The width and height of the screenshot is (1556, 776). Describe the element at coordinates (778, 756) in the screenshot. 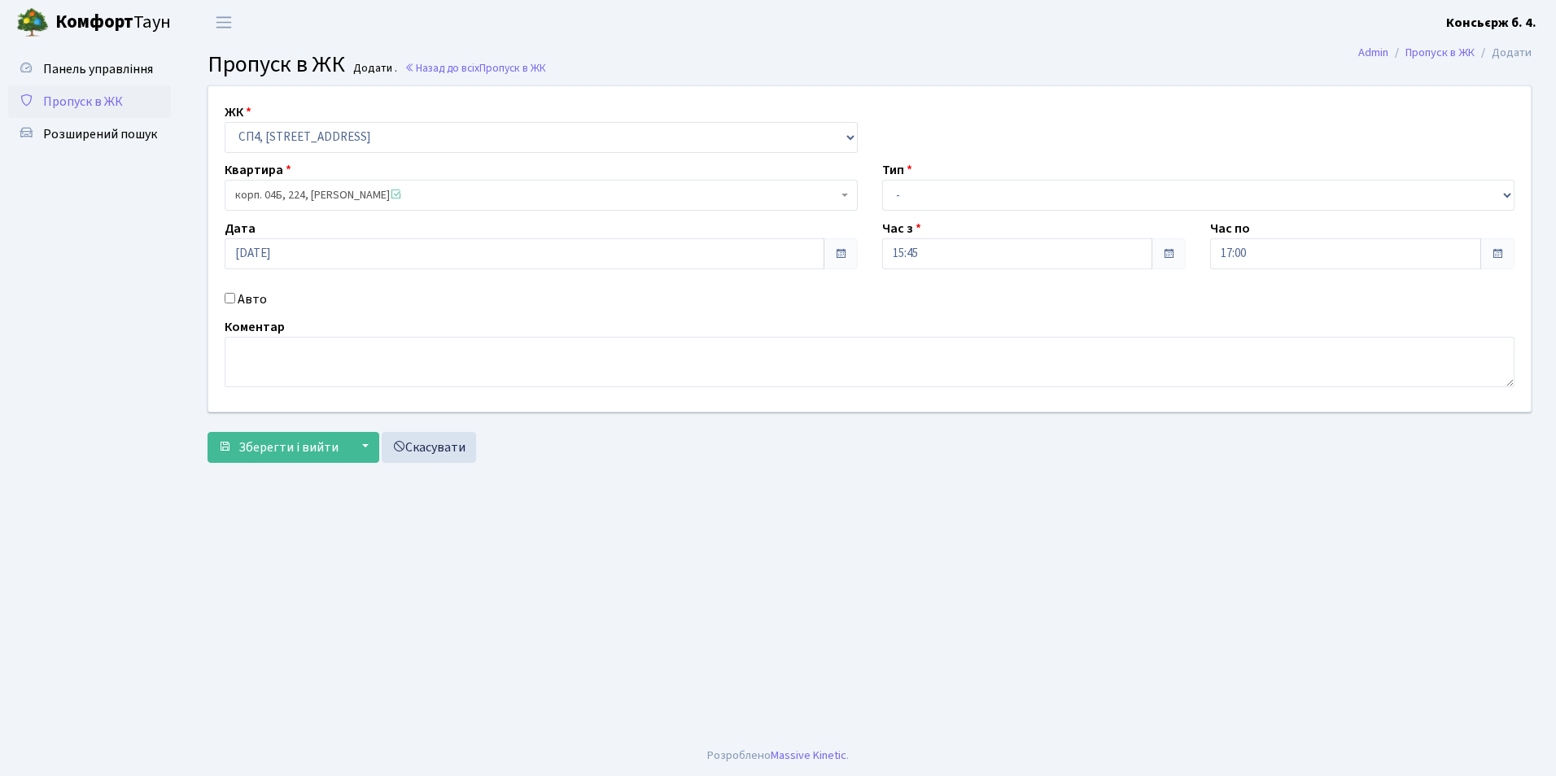

I see `div: Розроблено .` at that location.